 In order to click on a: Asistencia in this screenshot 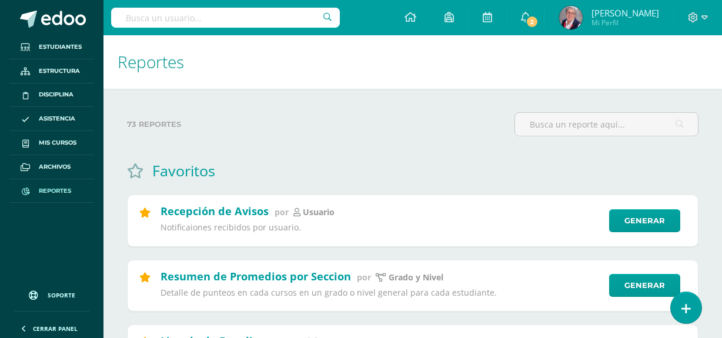, I will do `click(52, 119)`.